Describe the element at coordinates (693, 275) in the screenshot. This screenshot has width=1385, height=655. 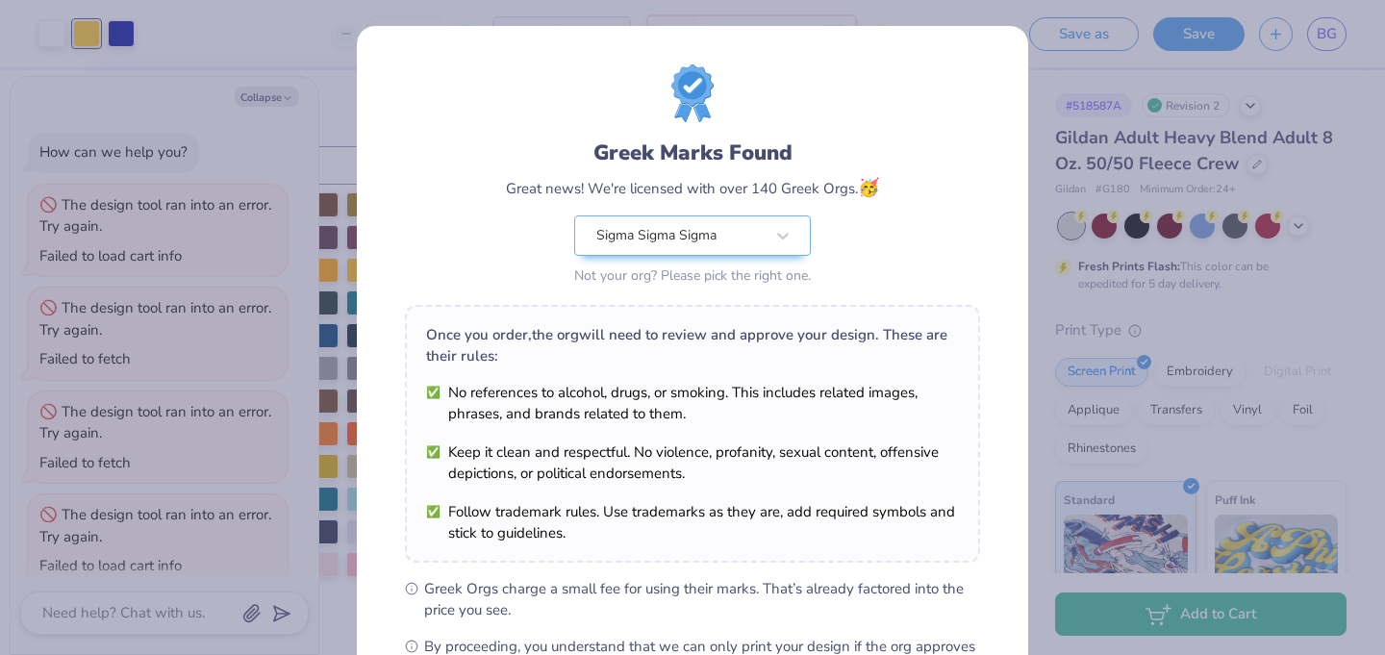
I see `div: Not your org? Please pick the right one.` at that location.